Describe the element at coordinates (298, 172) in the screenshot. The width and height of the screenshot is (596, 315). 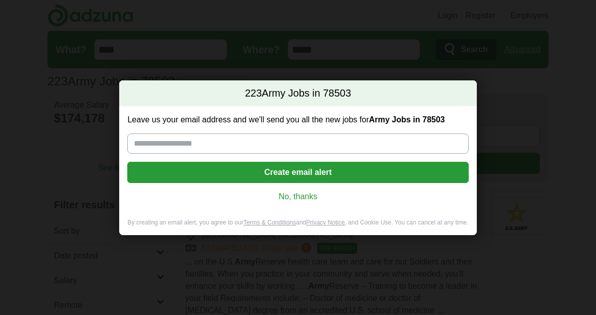
I see `button: Create email alert` at that location.